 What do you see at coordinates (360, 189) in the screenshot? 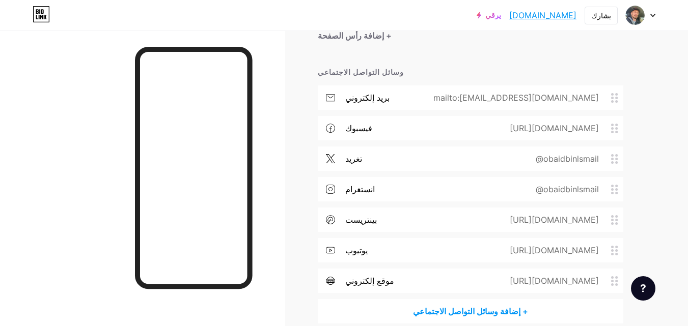
I see `font: انستغرام` at bounding box center [360, 189].